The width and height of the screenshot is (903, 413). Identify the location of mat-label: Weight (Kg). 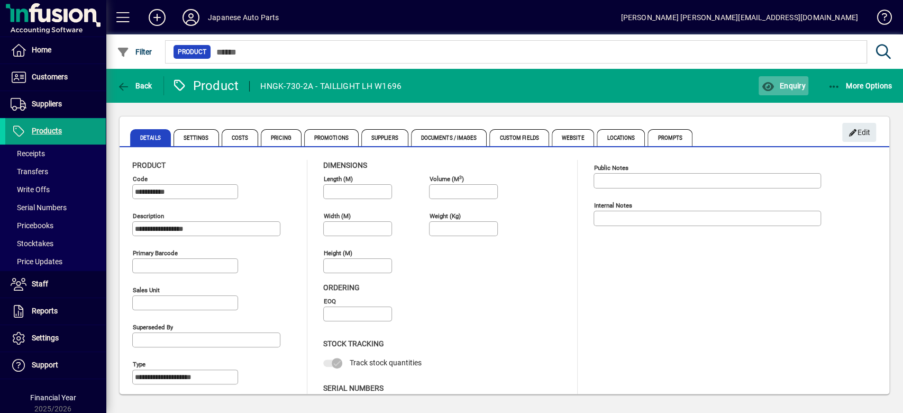
(445, 216).